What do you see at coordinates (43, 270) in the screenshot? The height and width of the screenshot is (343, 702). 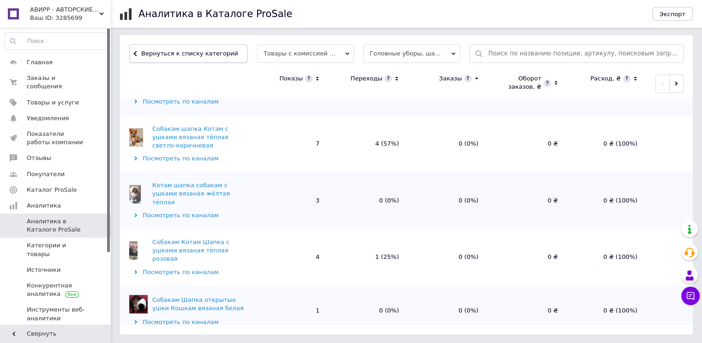 I see `span: Источники` at bounding box center [43, 270].